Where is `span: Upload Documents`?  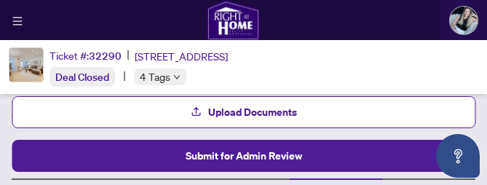
span: Upload Documents is located at coordinates (252, 112).